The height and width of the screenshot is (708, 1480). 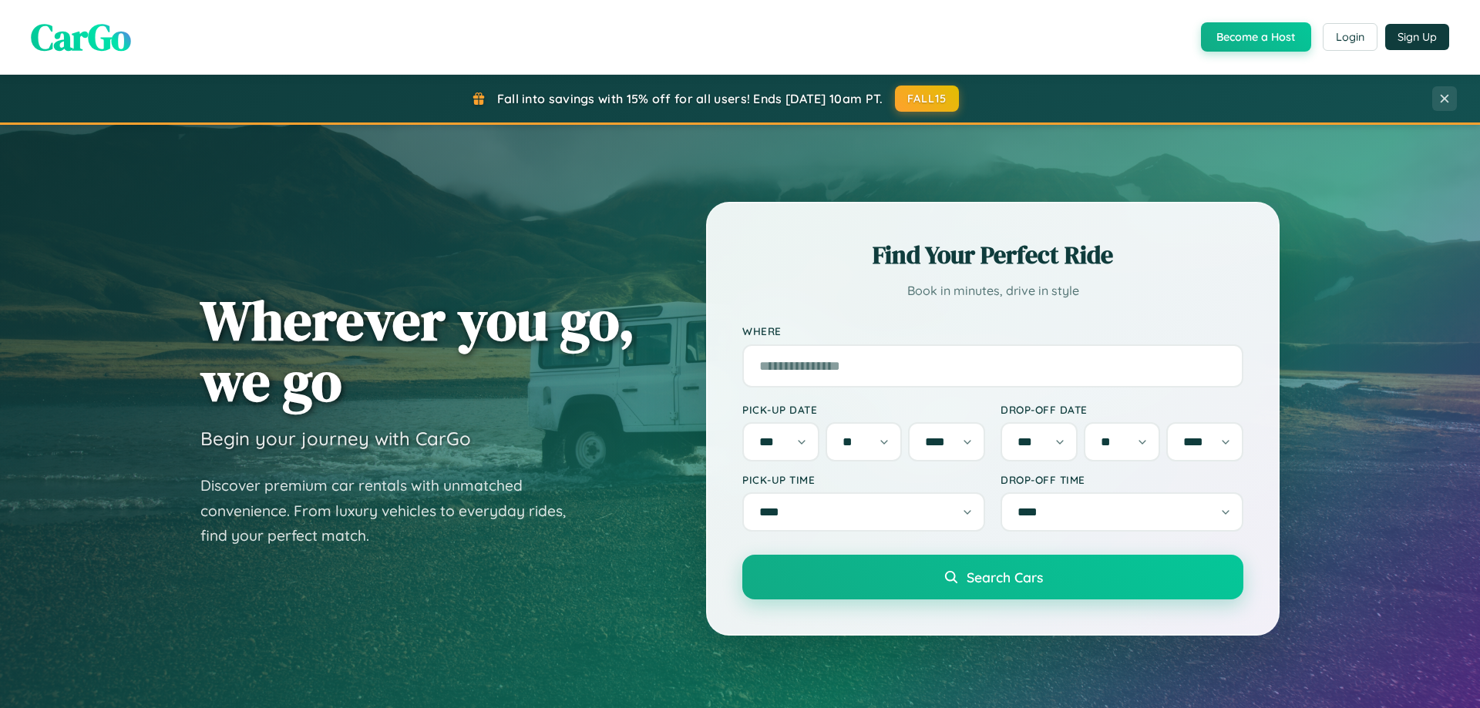 What do you see at coordinates (335, 439) in the screenshot?
I see `h3: Begin your journey with CarGo` at bounding box center [335, 439].